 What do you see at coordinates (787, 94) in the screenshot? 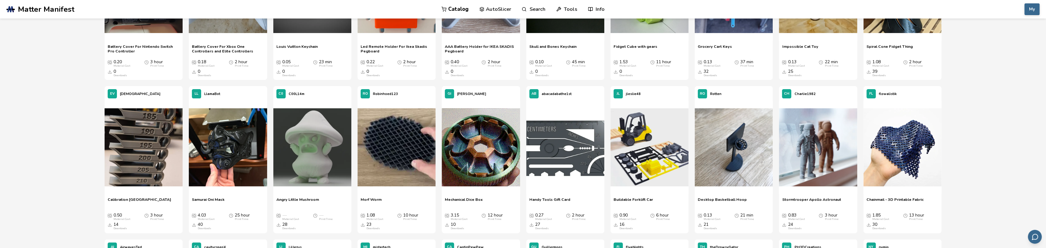
I see `span: CH` at bounding box center [787, 94].